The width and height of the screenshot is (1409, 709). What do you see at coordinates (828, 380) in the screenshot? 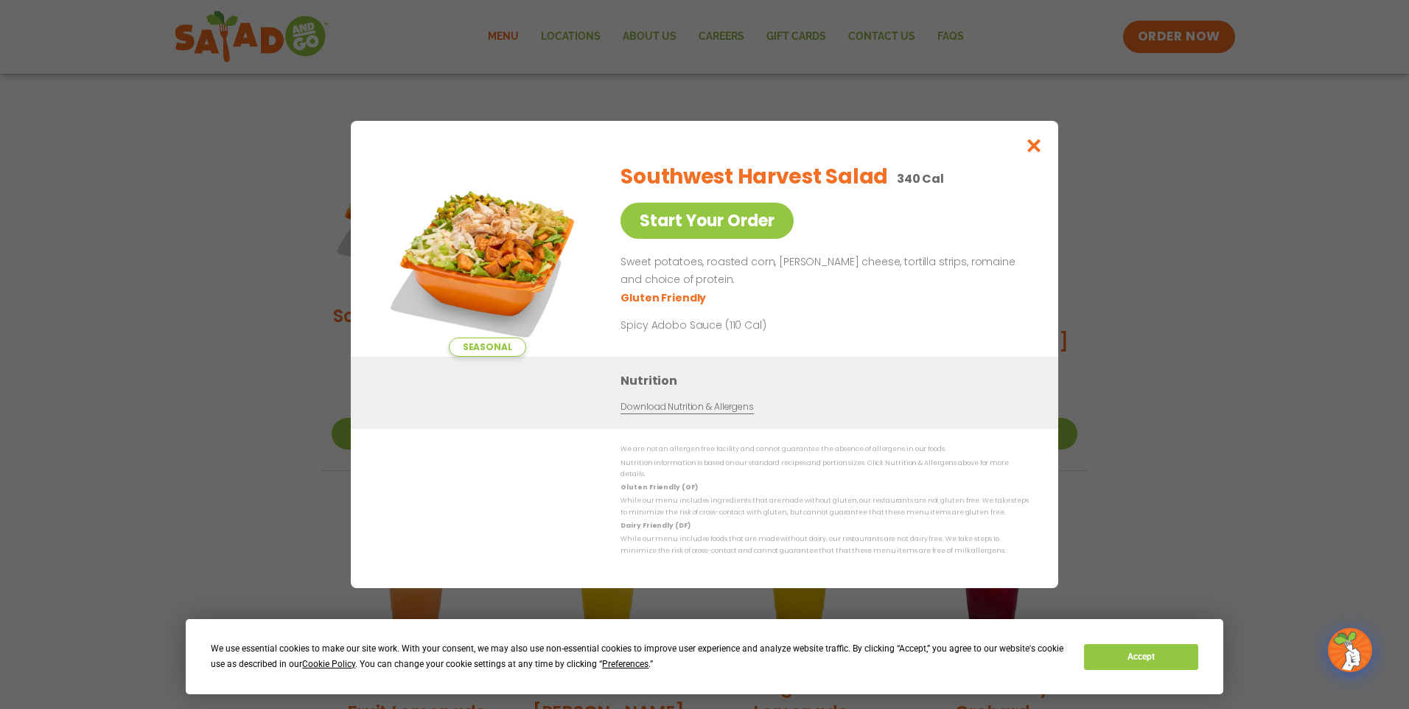
I see `h3: Nutrition` at bounding box center [828, 380].